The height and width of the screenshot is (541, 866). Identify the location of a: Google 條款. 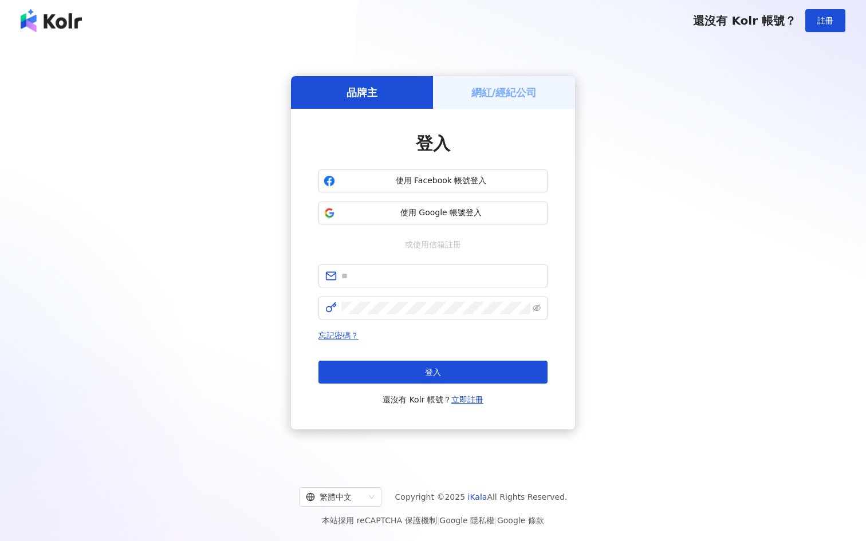
(520, 520).